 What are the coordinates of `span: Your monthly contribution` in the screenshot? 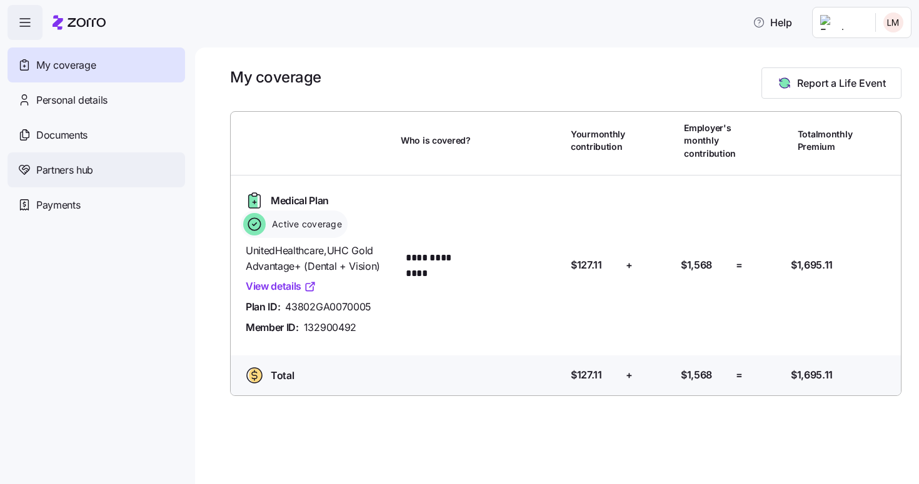 It's located at (597, 141).